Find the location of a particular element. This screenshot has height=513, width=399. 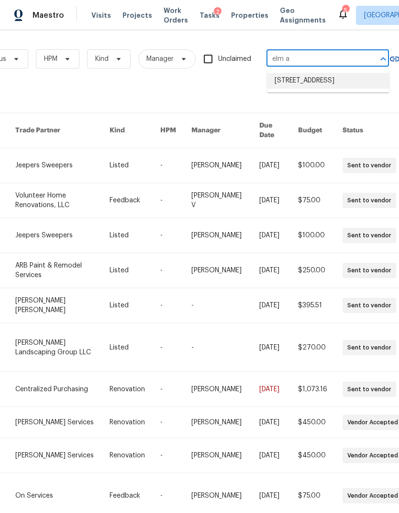

td: Volunteer Home Renovations, LLC is located at coordinates (55, 200).